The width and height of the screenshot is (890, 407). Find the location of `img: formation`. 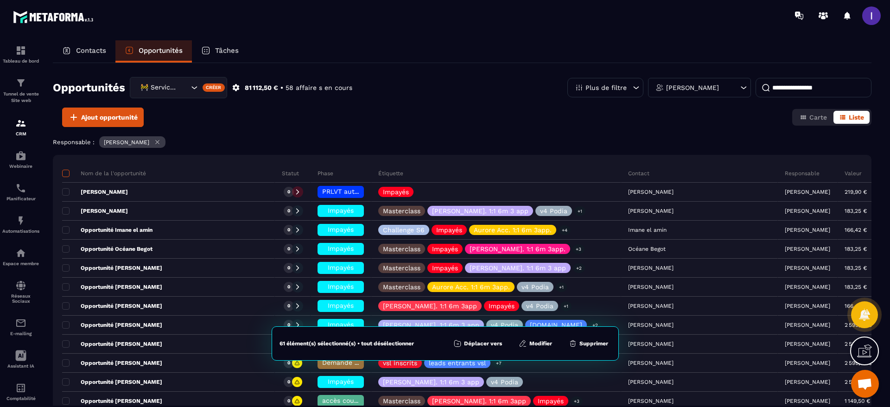

img: formation is located at coordinates (21, 83).